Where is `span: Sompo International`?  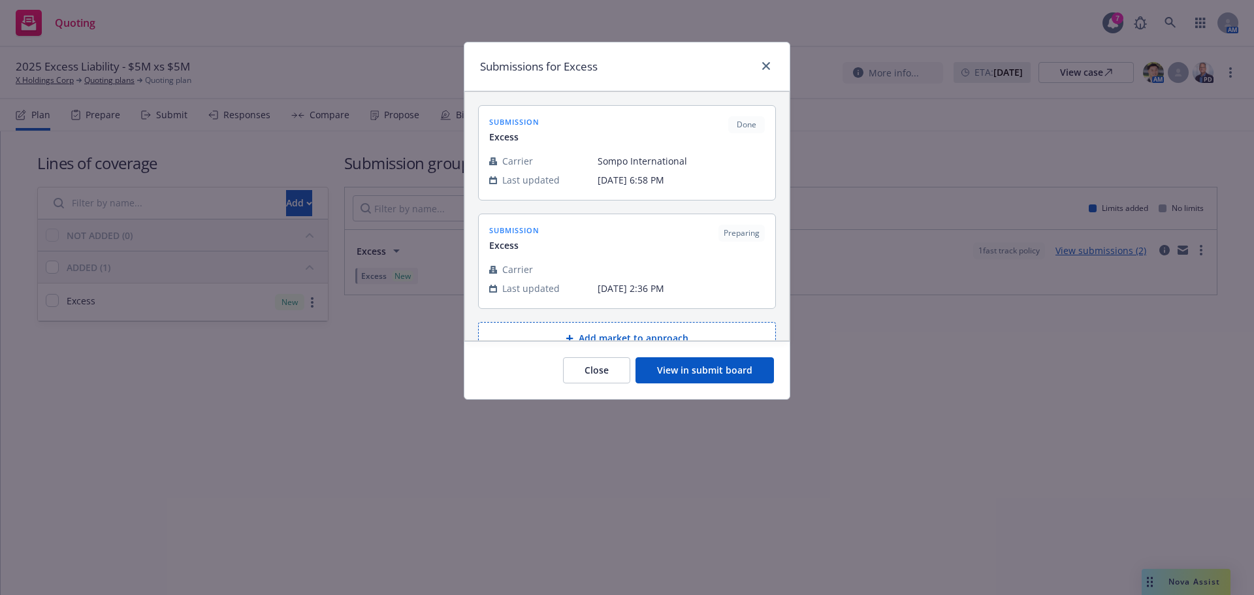 span: Sompo International is located at coordinates (681, 161).